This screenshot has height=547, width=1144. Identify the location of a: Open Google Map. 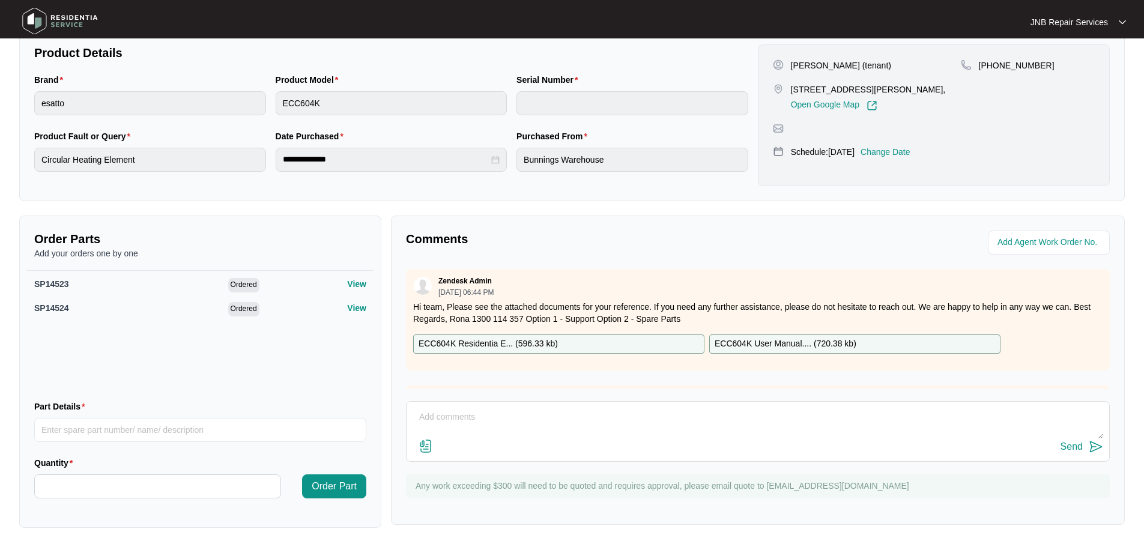
(834, 106).